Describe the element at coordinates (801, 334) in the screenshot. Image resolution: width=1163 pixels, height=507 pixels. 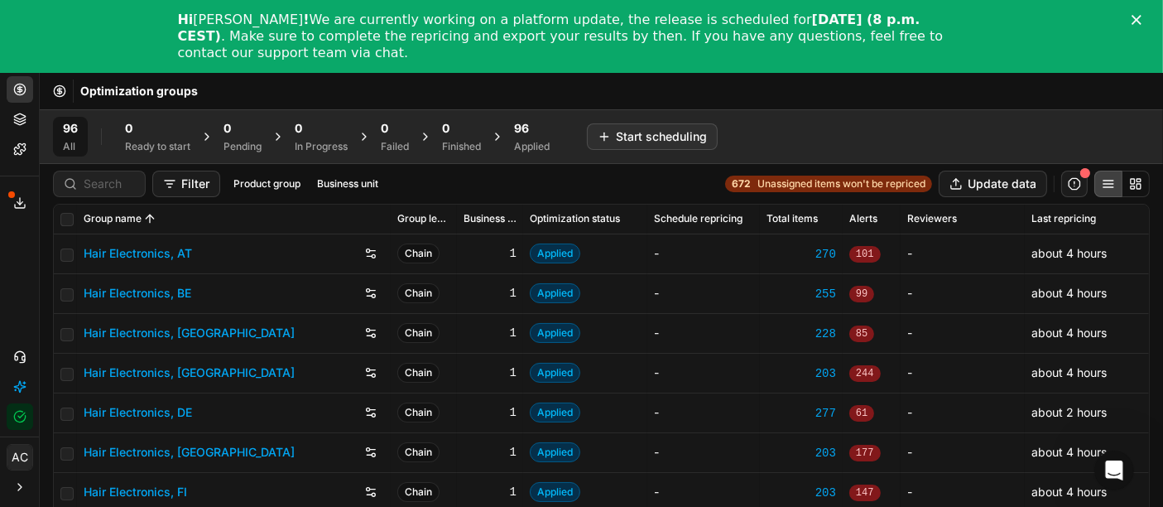
I see `div: 228` at that location.